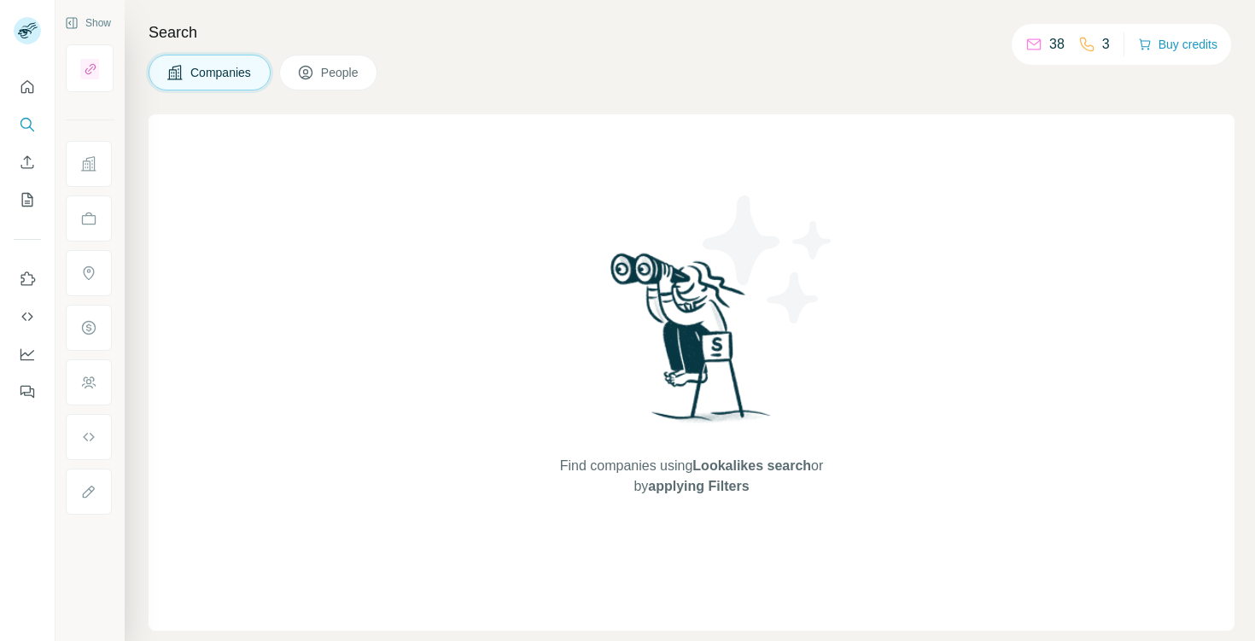 This screenshot has height=641, width=1255. I want to click on p: 38, so click(1057, 44).